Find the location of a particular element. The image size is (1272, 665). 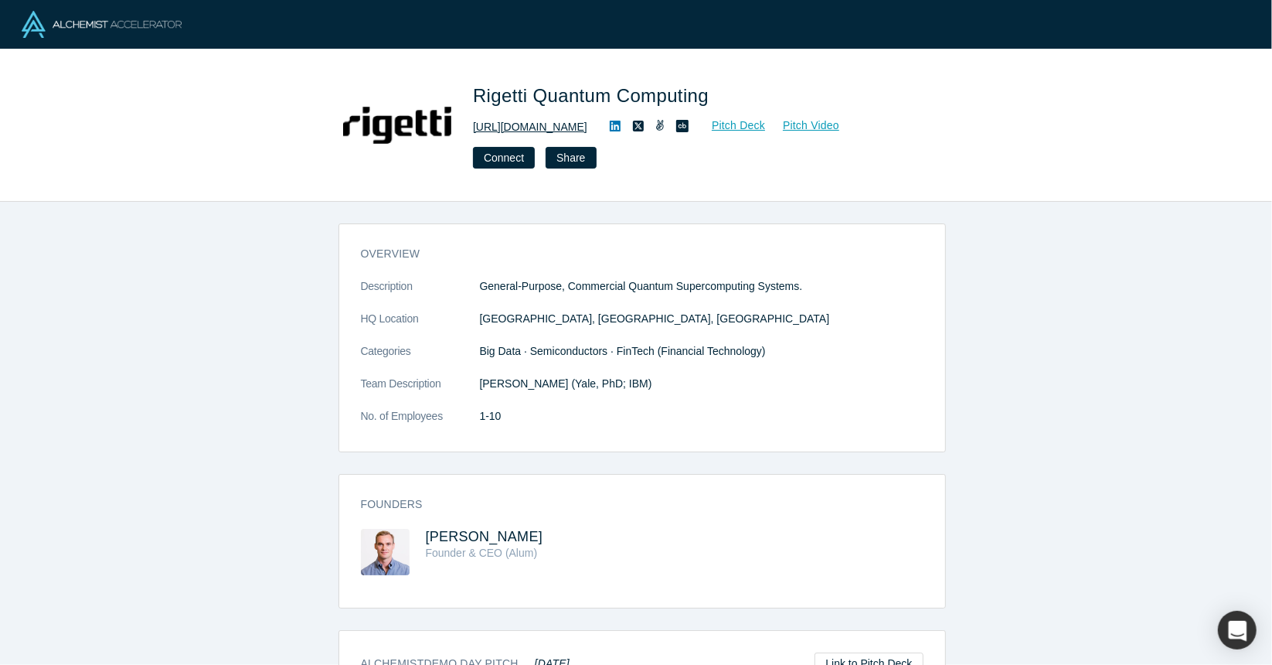

img: Alchemist Logo is located at coordinates (101, 24).